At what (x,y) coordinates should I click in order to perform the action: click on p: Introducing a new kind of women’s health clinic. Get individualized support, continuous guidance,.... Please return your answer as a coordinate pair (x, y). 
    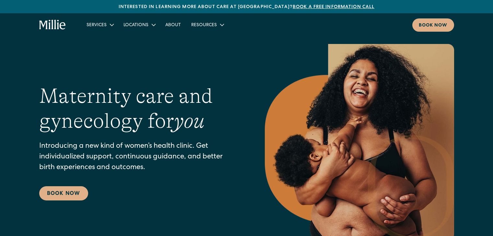
    Looking at the image, I should click on (139, 157).